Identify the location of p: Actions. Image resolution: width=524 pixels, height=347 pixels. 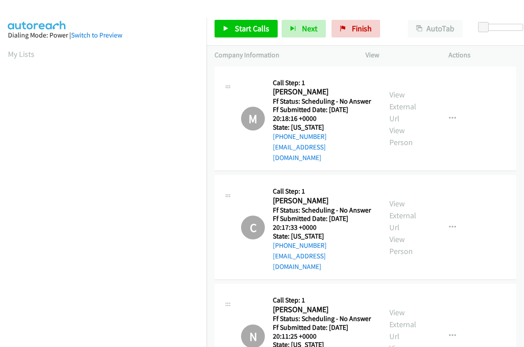
(482, 55).